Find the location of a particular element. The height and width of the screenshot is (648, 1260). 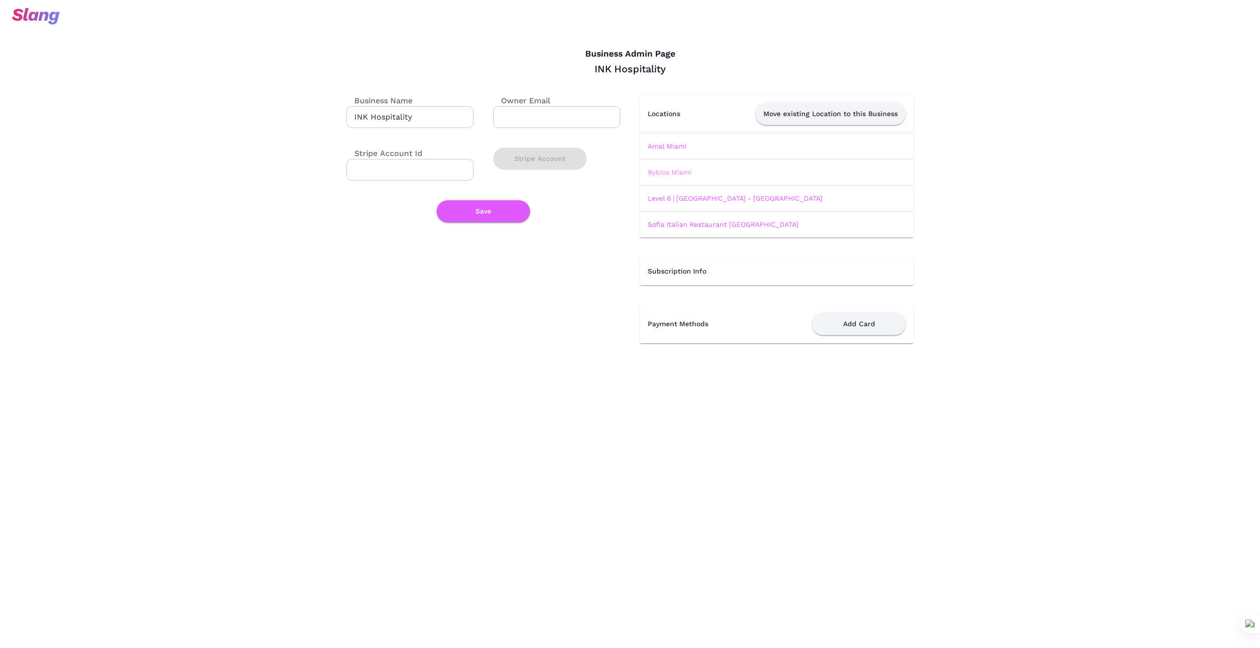

a: Amal Miami is located at coordinates (667, 146).